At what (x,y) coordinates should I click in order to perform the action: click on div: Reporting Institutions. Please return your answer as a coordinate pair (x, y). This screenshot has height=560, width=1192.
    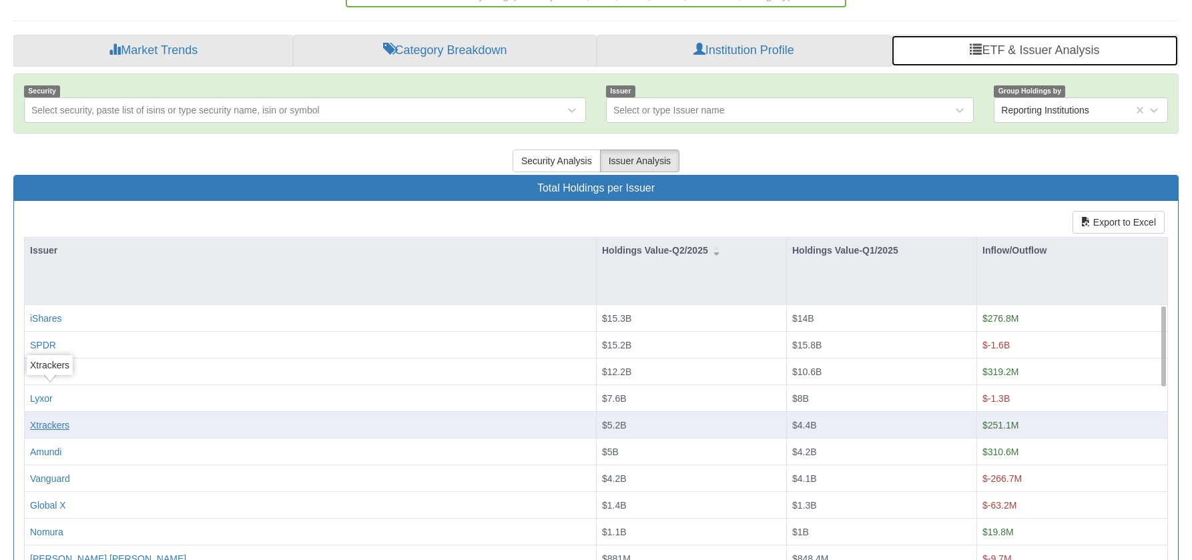
    Looking at the image, I should click on (1045, 110).